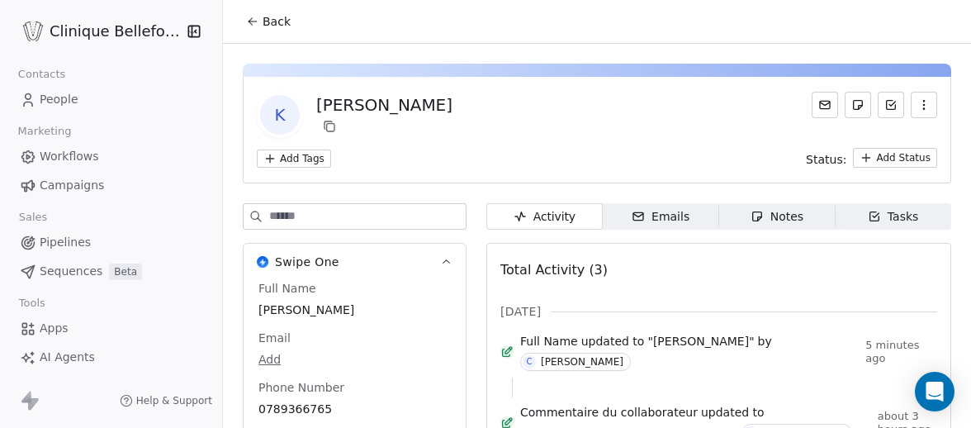  I want to click on a: Apps, so click(111, 328).